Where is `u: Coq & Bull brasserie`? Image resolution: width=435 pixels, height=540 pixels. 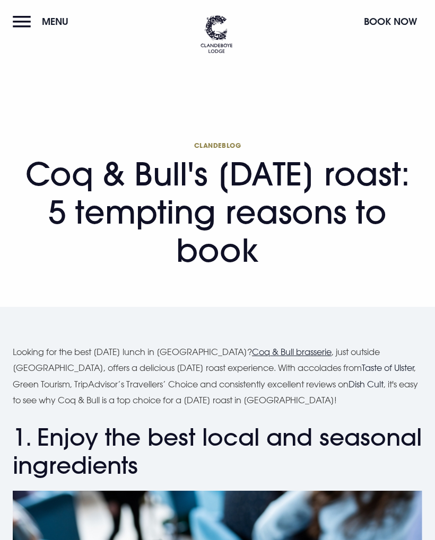 u: Coq & Bull brasserie is located at coordinates (291, 352).